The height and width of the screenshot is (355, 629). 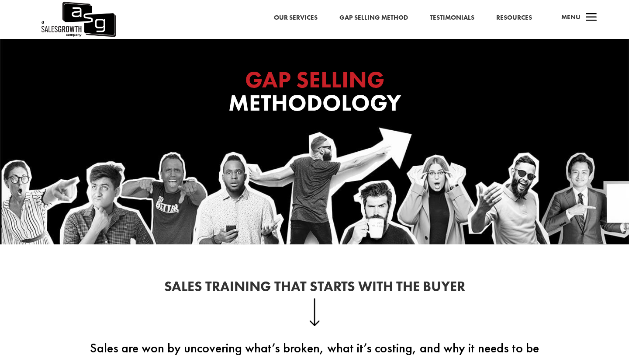 I want to click on h1: Methodology, so click(x=315, y=93).